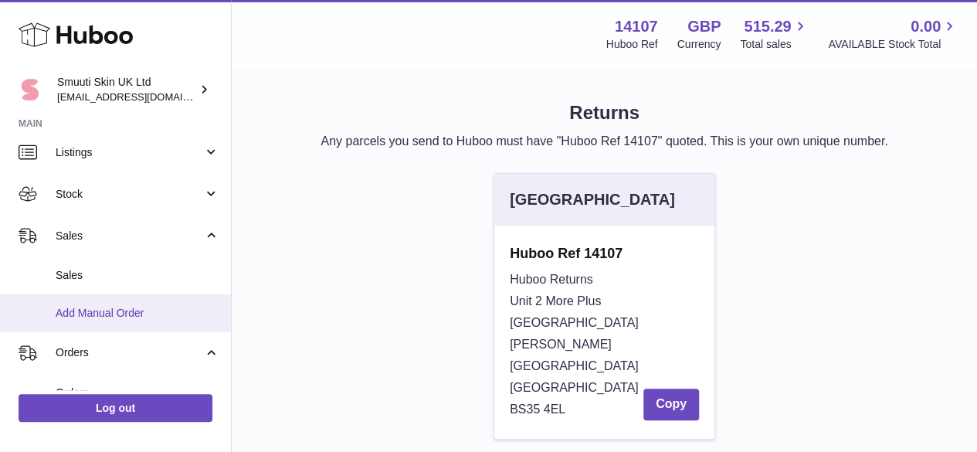 The width and height of the screenshot is (977, 452). What do you see at coordinates (137, 313) in the screenshot?
I see `span: Add Manual Order` at bounding box center [137, 313].